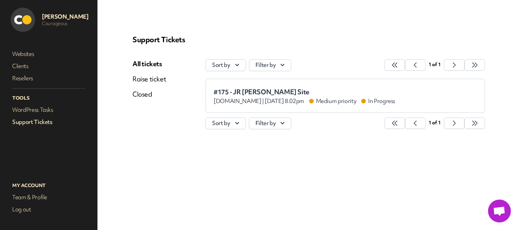 This screenshot has height=230, width=520. Describe the element at coordinates (49, 66) in the screenshot. I see `a: Clients` at that location.